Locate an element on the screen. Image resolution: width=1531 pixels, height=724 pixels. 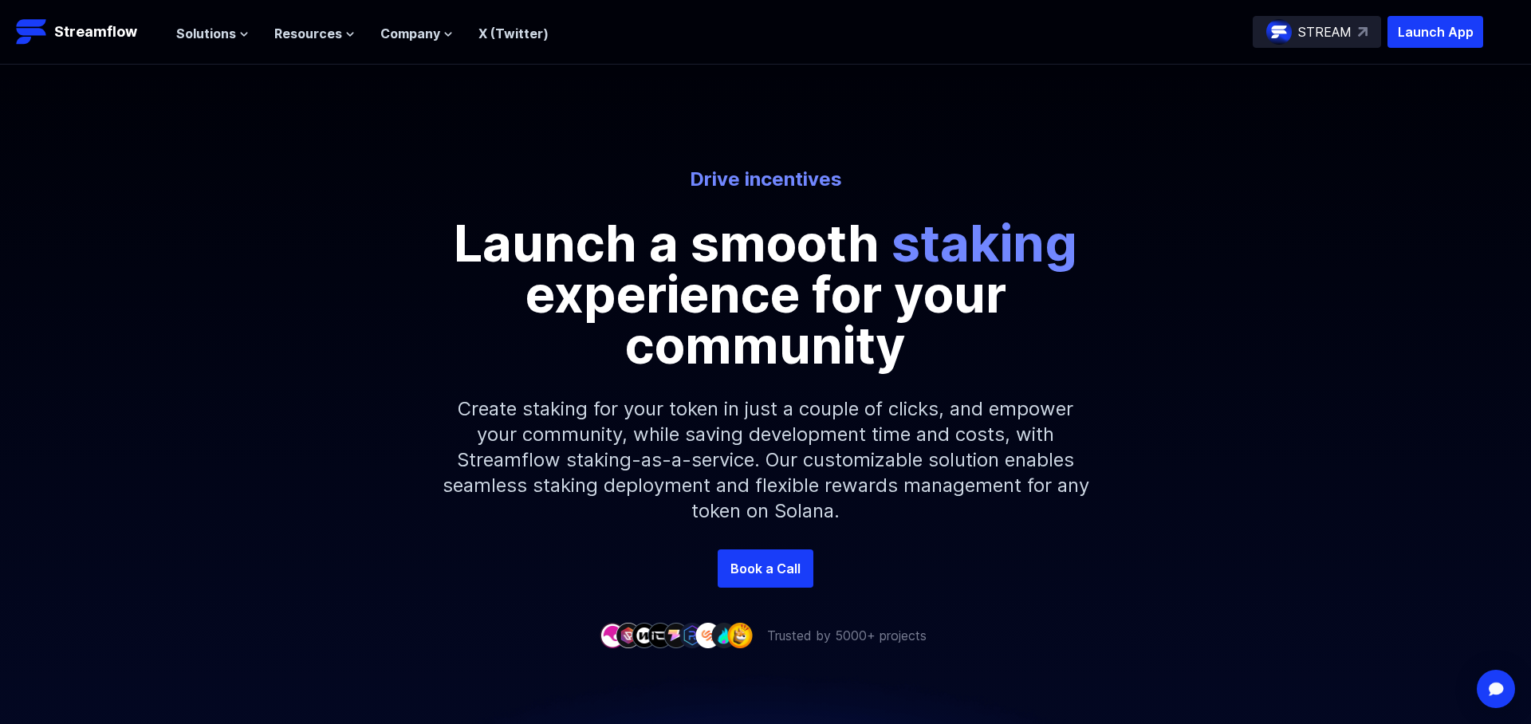
img: company-2 is located at coordinates (628, 635).